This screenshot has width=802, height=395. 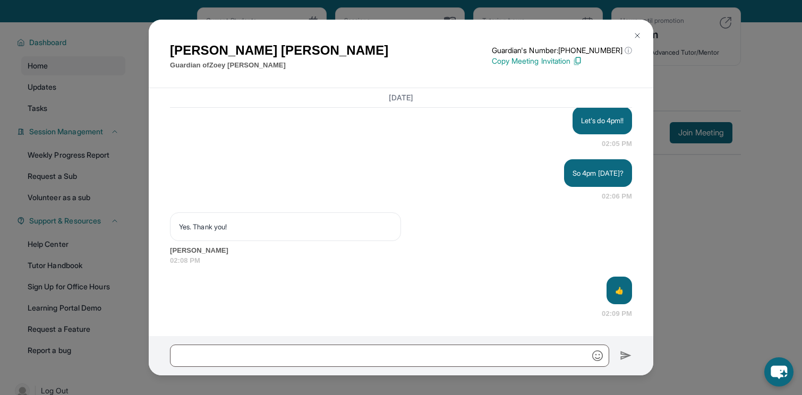 What do you see at coordinates (562, 61) in the screenshot?
I see `p: Copy Meeting Invitation` at bounding box center [562, 61].